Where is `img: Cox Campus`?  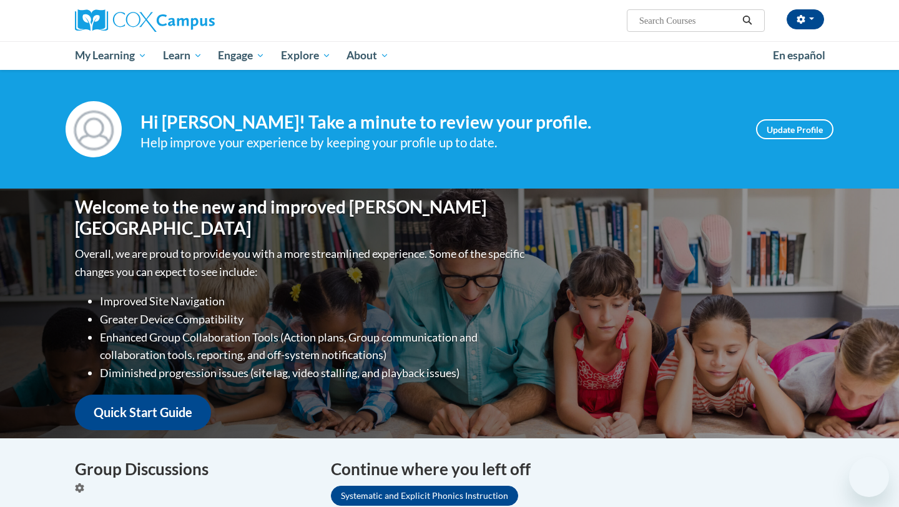
img: Cox Campus is located at coordinates (145, 21).